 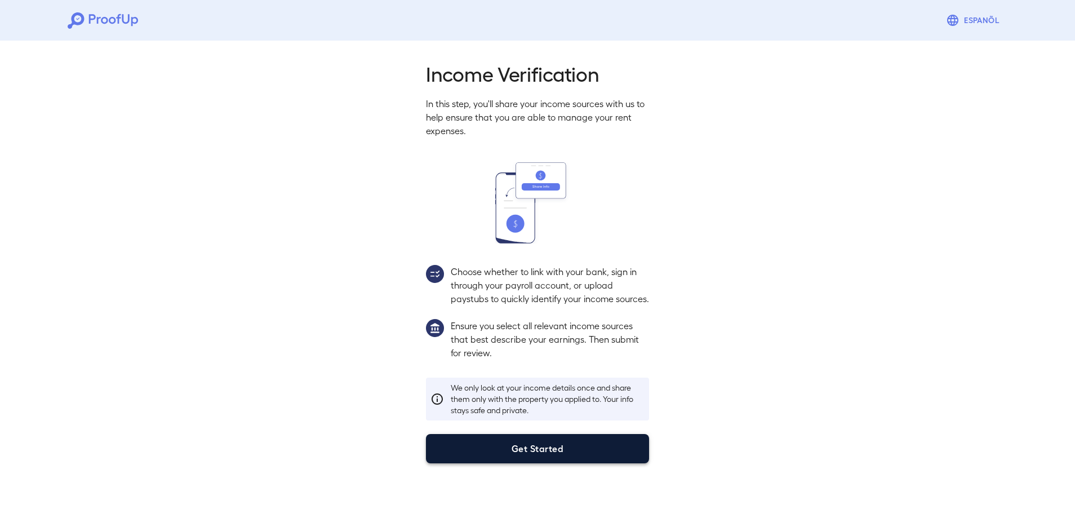 What do you see at coordinates (538, 449) in the screenshot?
I see `button: Get Started` at bounding box center [538, 449].